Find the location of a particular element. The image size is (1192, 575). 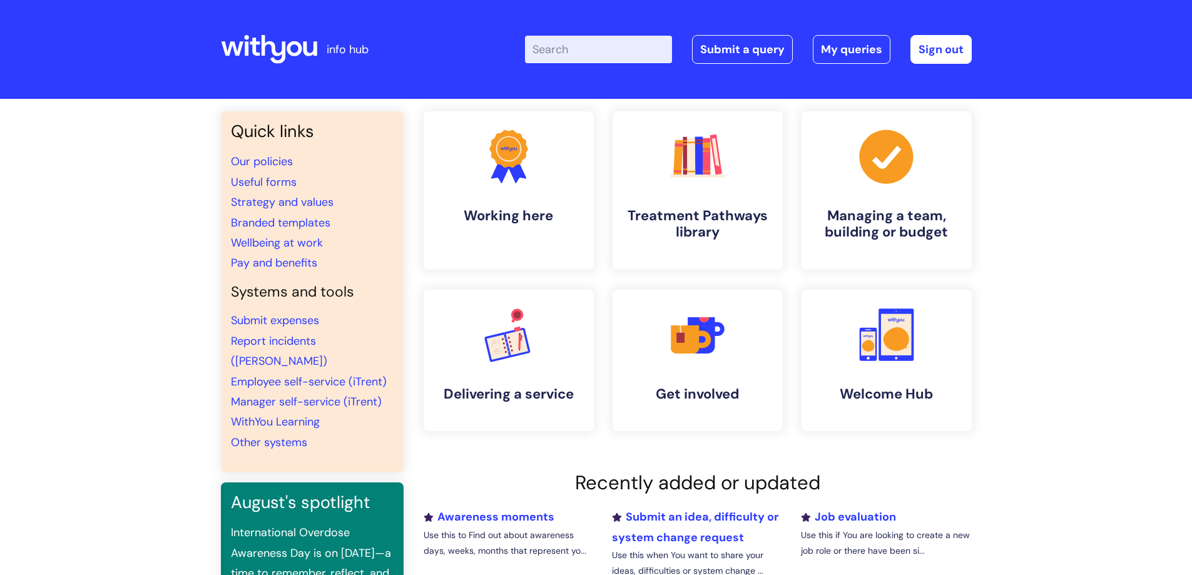

a: Pay and benefits is located at coordinates (274, 263).